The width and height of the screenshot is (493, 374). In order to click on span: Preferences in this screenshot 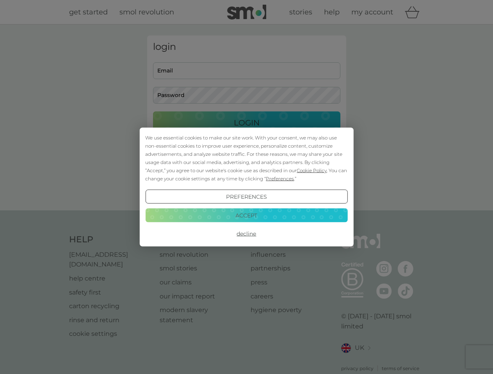, I will do `click(280, 179)`.